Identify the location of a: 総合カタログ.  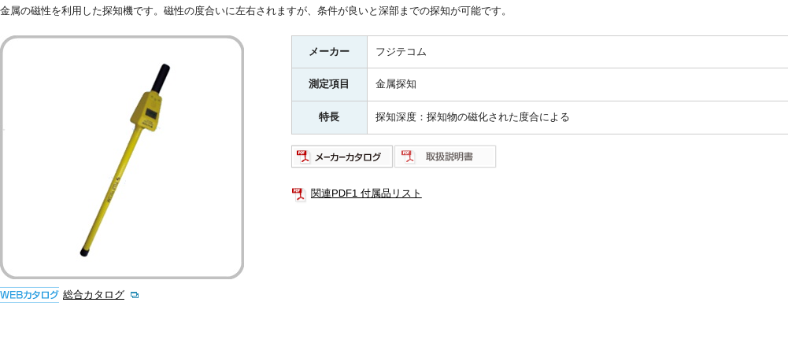
(102, 294).